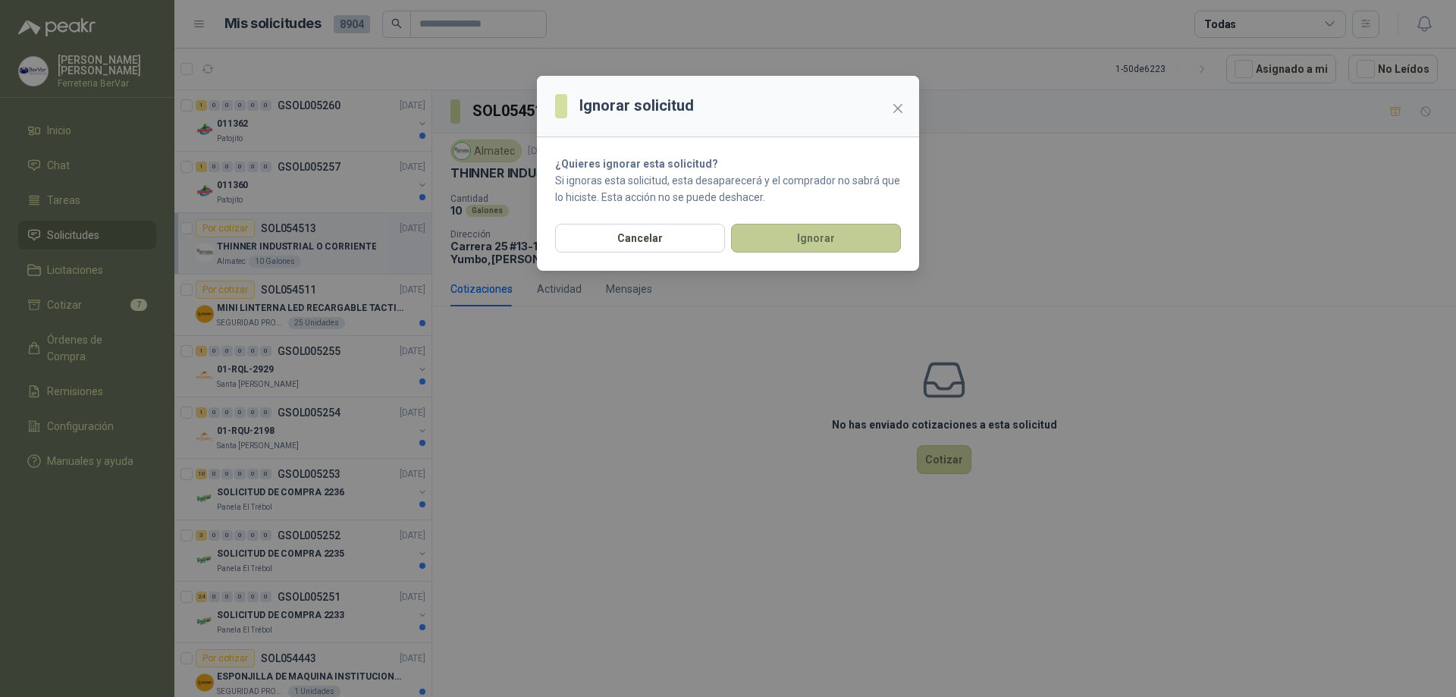  Describe the element at coordinates (728, 189) in the screenshot. I see `p: Si ignoras esta solicitud, esta desaparecerá y el comprador no sabrá que lo hiciste. Esta acción ...` at that location.